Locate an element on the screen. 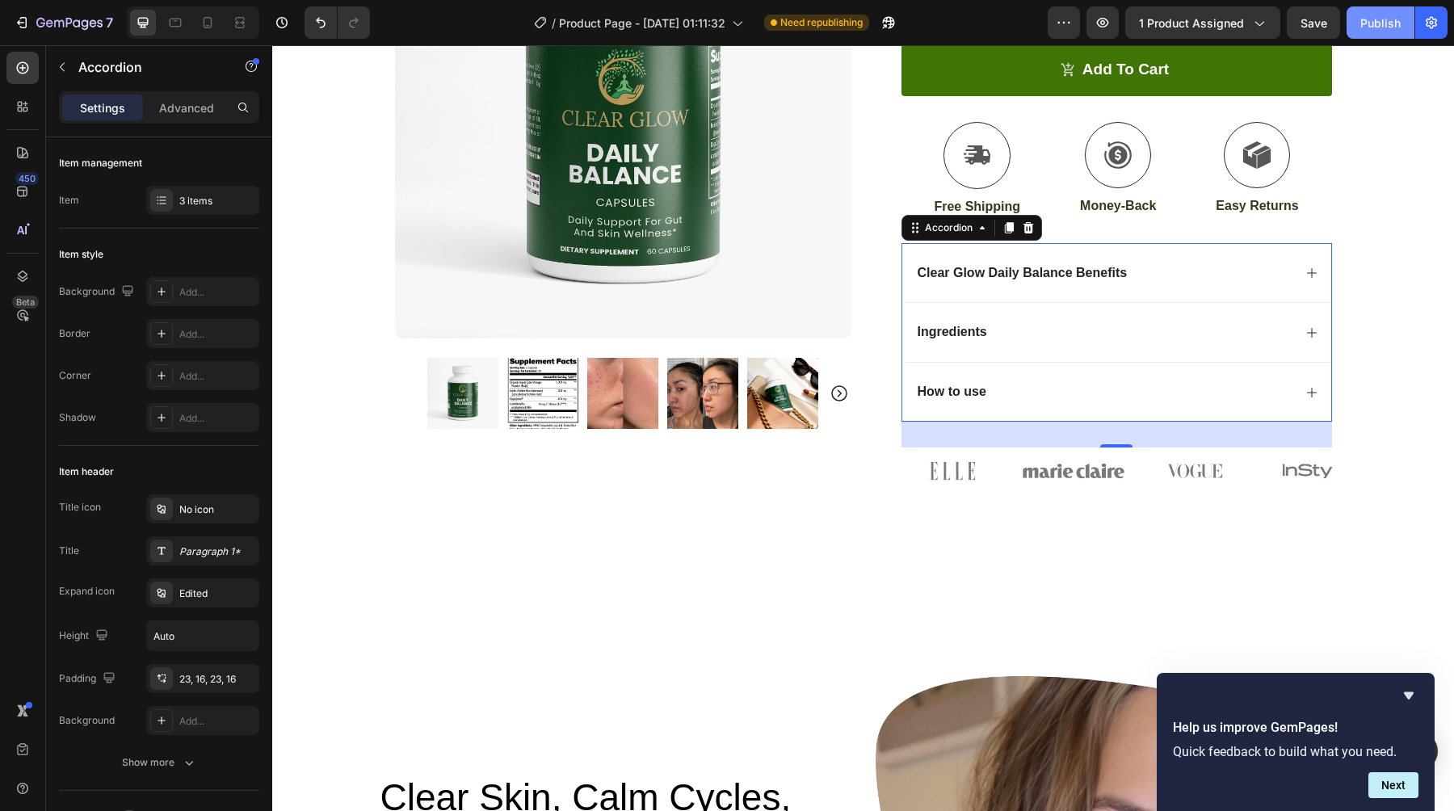  p: 7 is located at coordinates (109, 23).